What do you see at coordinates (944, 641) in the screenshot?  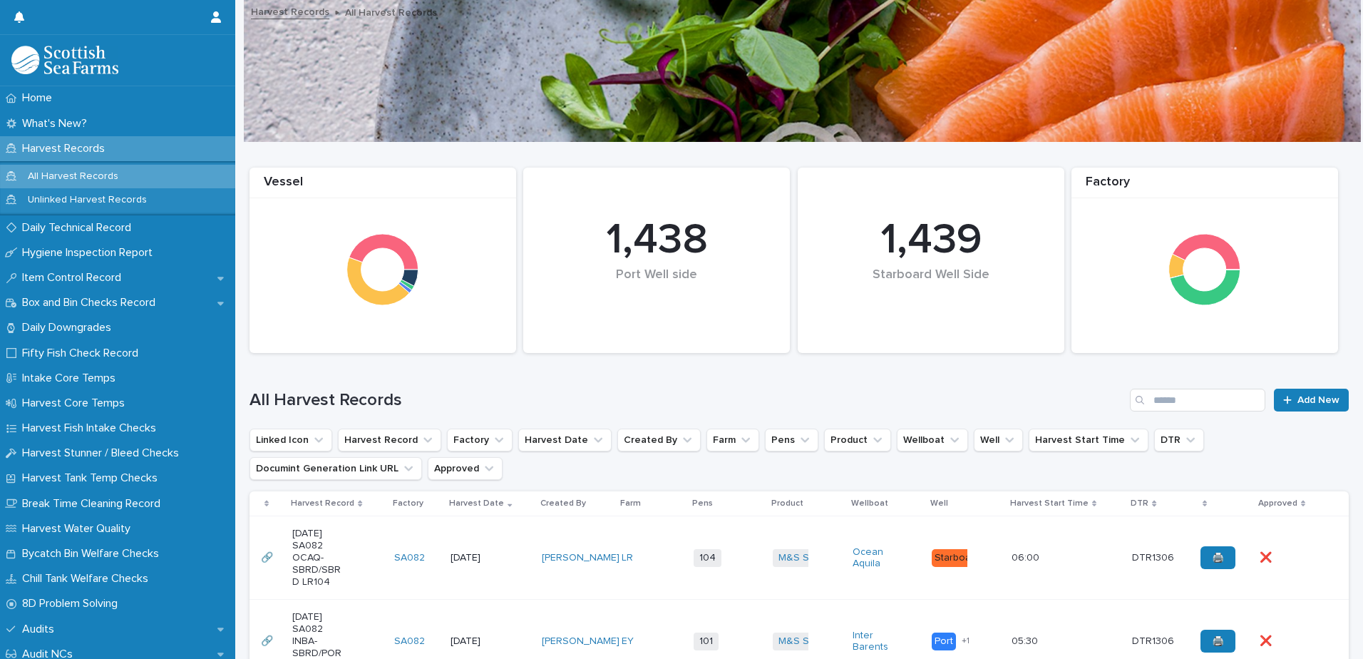 I see `div: Port` at bounding box center [944, 641].